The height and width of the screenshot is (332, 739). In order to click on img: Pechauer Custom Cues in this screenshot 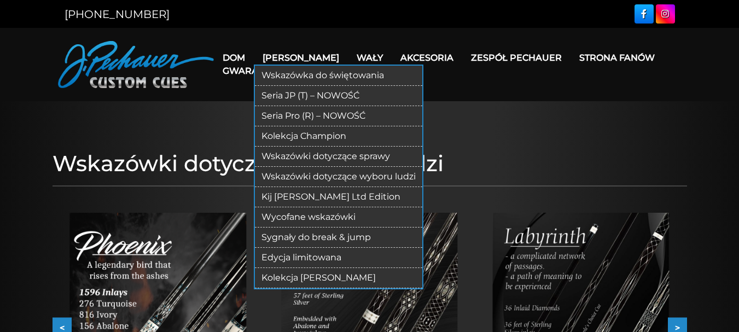, I will do `click(136, 65)`.